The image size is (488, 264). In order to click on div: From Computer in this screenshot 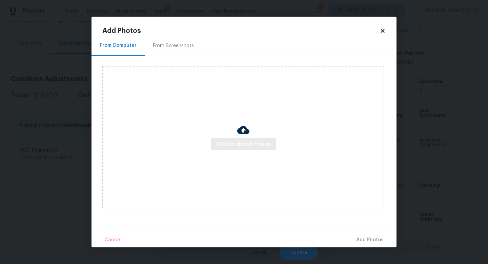, I will do `click(118, 45)`.